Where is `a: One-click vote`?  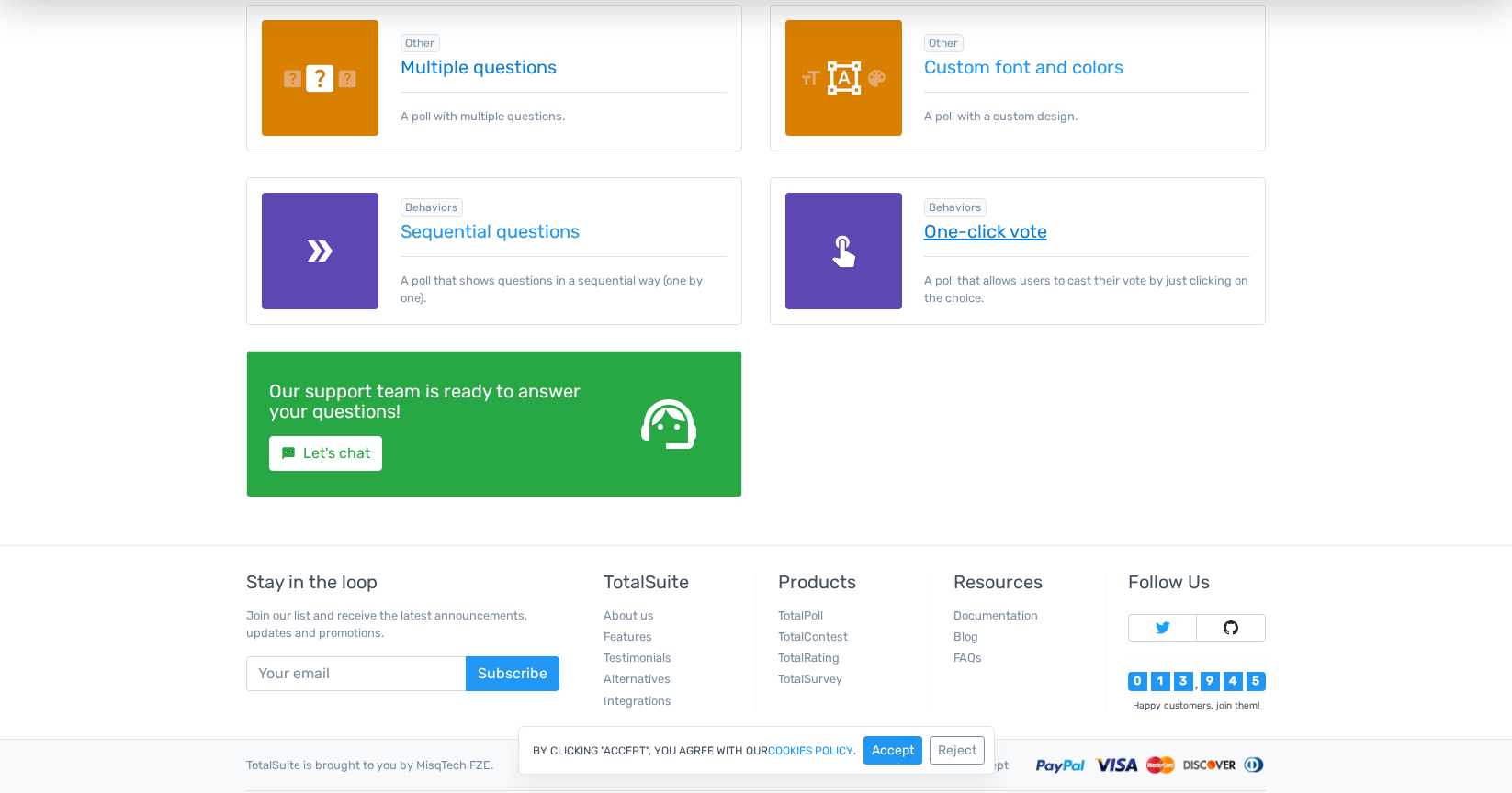
a: One-click vote is located at coordinates (1088, 231).